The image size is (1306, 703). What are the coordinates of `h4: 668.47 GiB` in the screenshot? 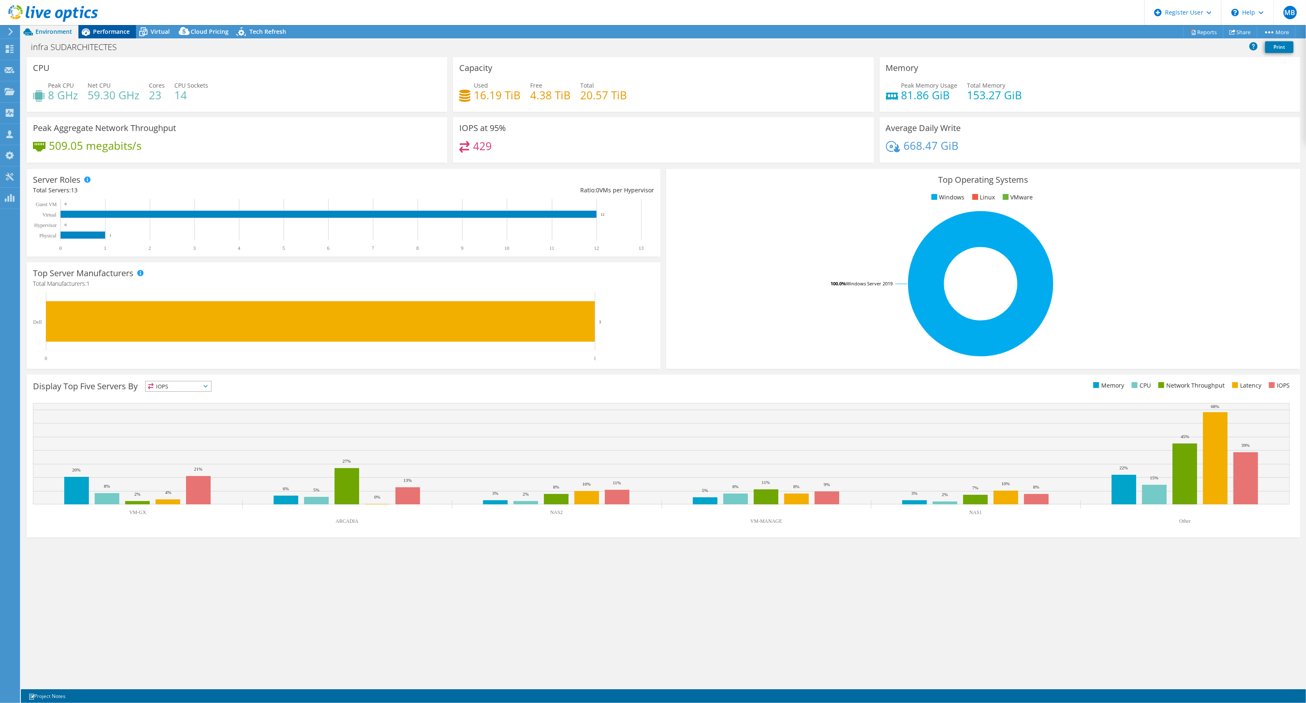 It's located at (931, 146).